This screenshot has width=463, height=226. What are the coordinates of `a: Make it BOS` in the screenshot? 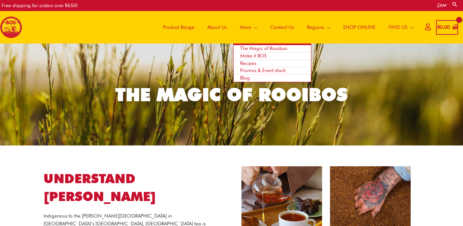 It's located at (272, 56).